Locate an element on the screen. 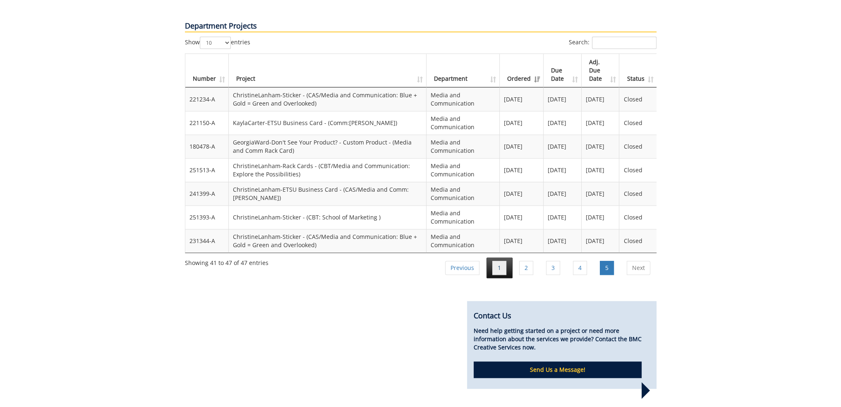 Image resolution: width=841 pixels, height=407 pixels. td: ChristineLanham-Sticker - (CBT: School of Marketing ) is located at coordinates (328, 217).